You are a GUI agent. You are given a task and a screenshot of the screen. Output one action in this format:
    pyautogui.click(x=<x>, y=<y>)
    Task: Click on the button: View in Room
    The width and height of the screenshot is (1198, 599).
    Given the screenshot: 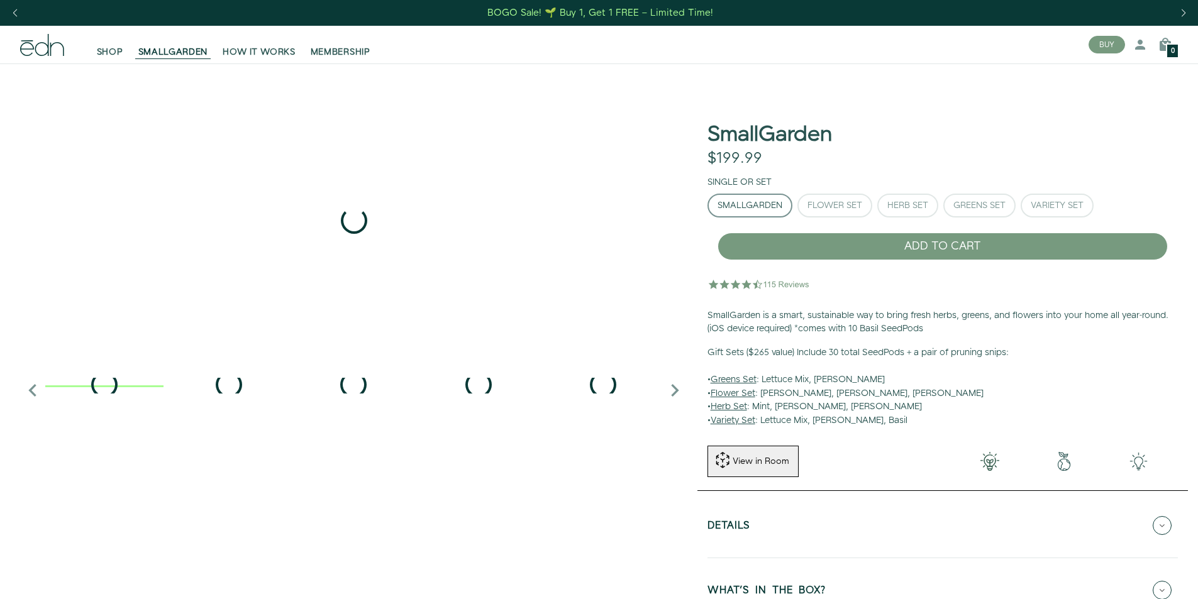 What is the action you would take?
    pyautogui.click(x=753, y=462)
    